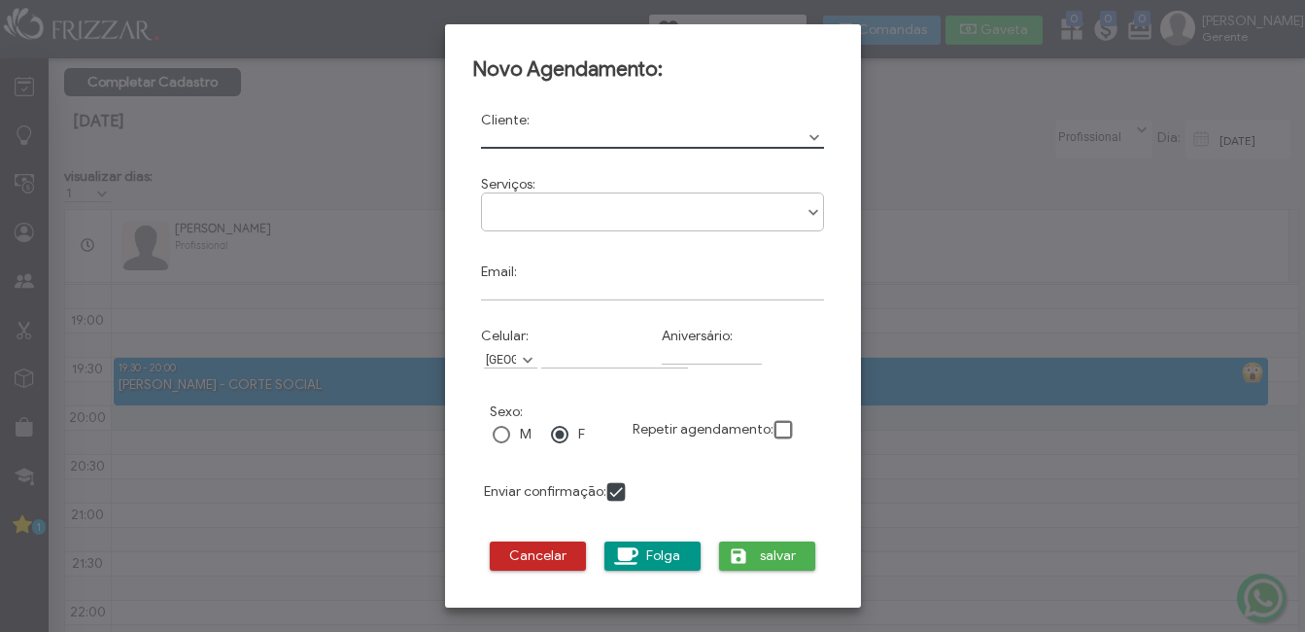 This screenshot has height=632, width=1305. Describe the element at coordinates (814, 138) in the screenshot. I see `button: Show Options` at that location.